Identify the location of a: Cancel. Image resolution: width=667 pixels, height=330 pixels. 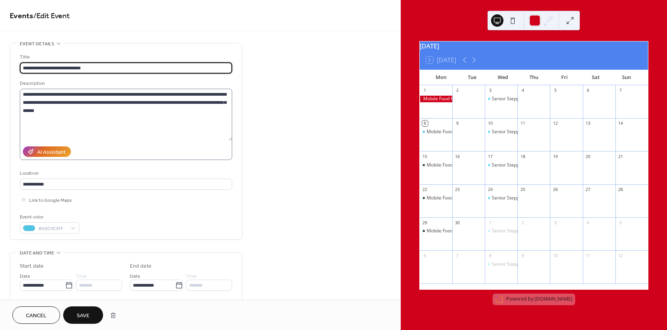
(36, 315).